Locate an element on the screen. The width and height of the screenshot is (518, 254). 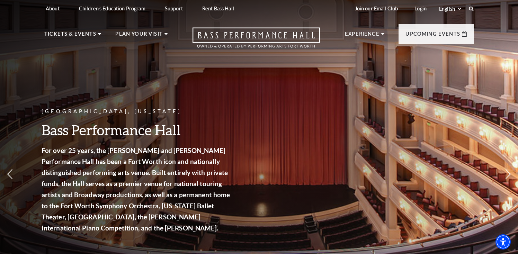
p: Support is located at coordinates (174, 8).